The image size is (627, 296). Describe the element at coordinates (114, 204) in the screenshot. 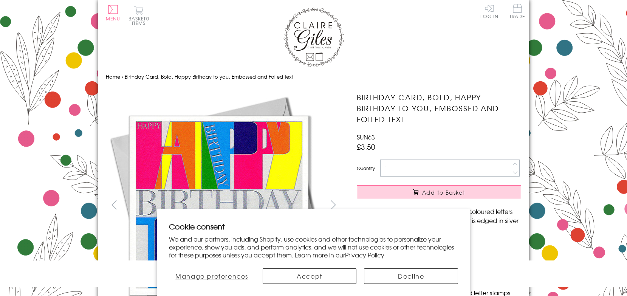

I see `button: prev` at that location.